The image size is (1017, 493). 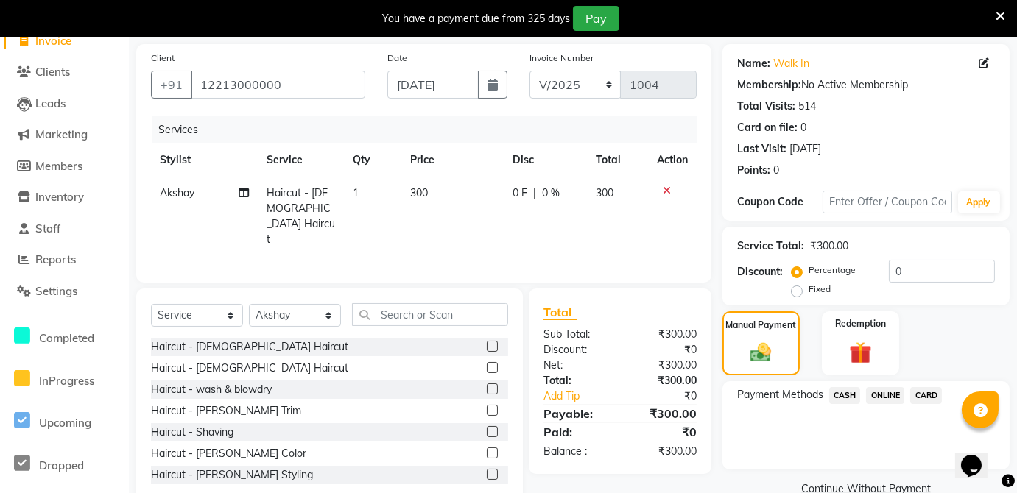 What do you see at coordinates (978, 202) in the screenshot?
I see `button: Apply` at bounding box center [978, 202].